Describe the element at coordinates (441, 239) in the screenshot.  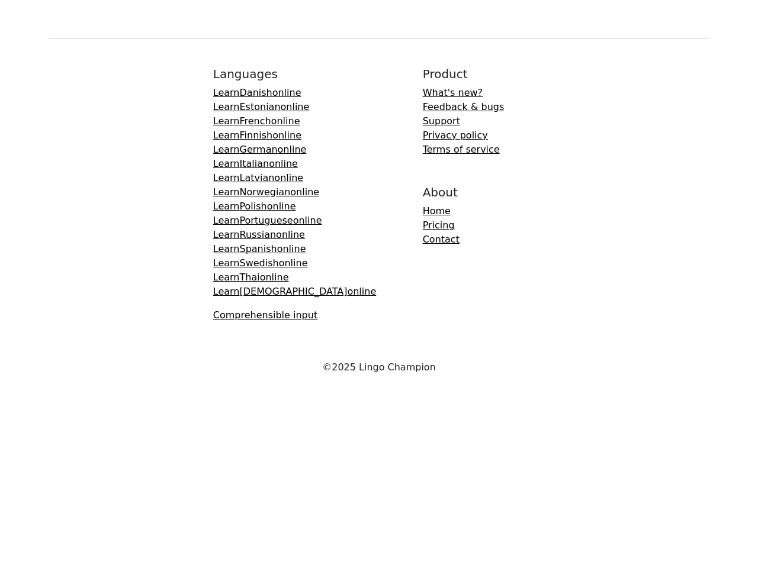
I see `a: Contact` at that location.